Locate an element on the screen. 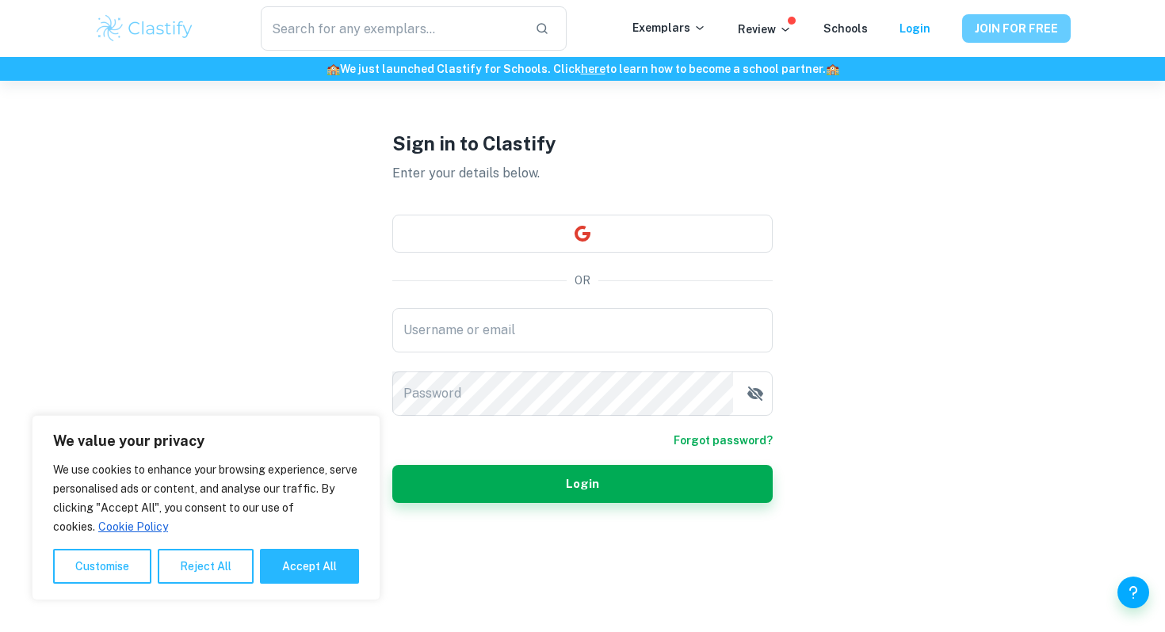 The image size is (1165, 632). p: Review is located at coordinates (765, 29).